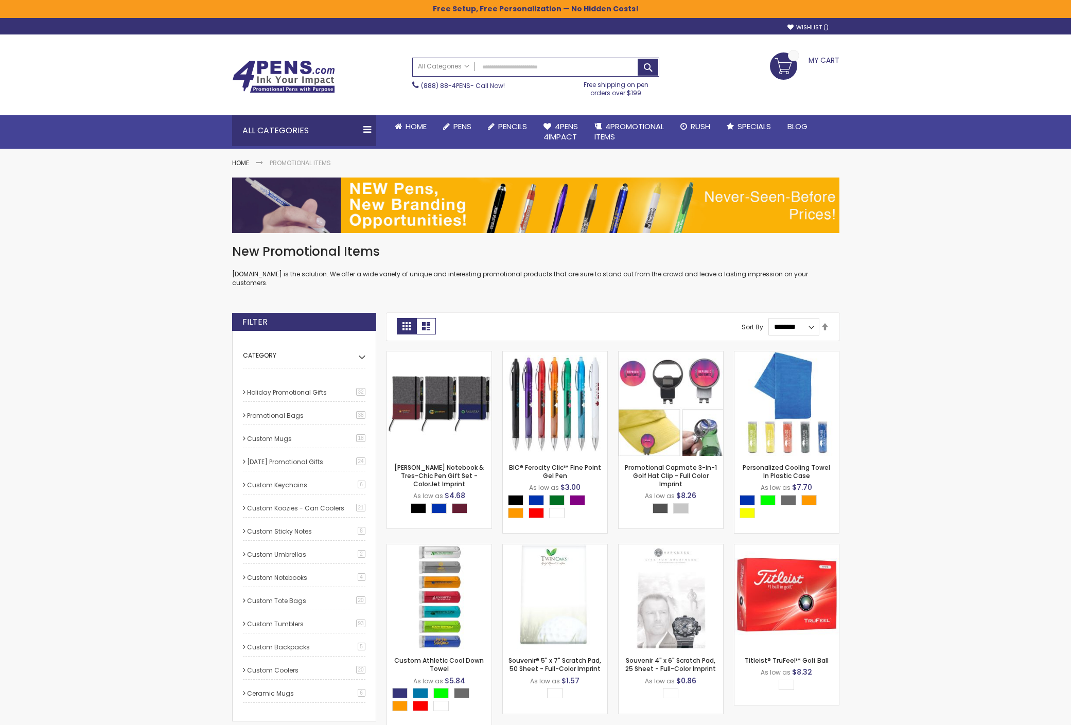 The height and width of the screenshot is (725, 1071). What do you see at coordinates (304, 356) in the screenshot?
I see `dt: Category` at bounding box center [304, 356].